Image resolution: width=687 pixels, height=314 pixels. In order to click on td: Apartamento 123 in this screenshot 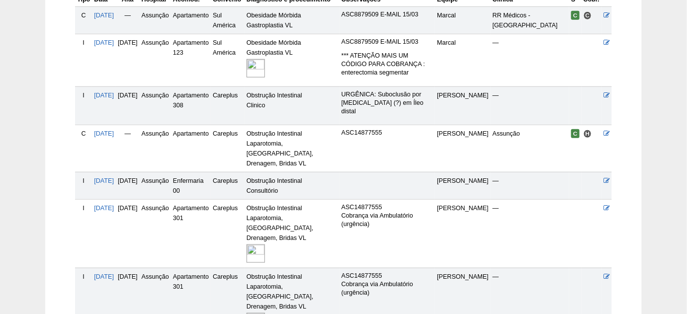, I will do `click(191, 60)`.